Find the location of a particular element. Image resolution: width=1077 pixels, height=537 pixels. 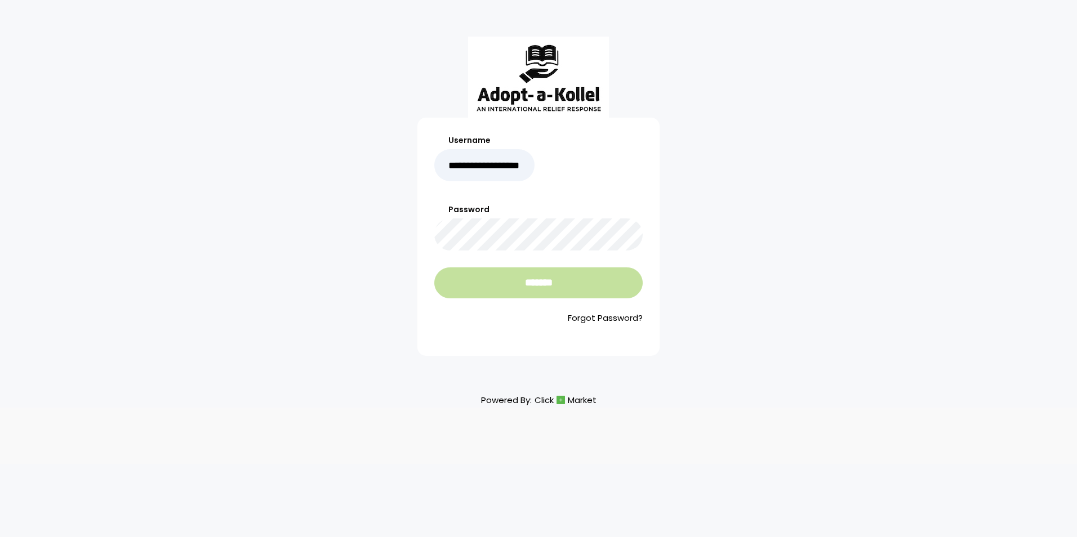

a: ClickMarket is located at coordinates (565, 400).